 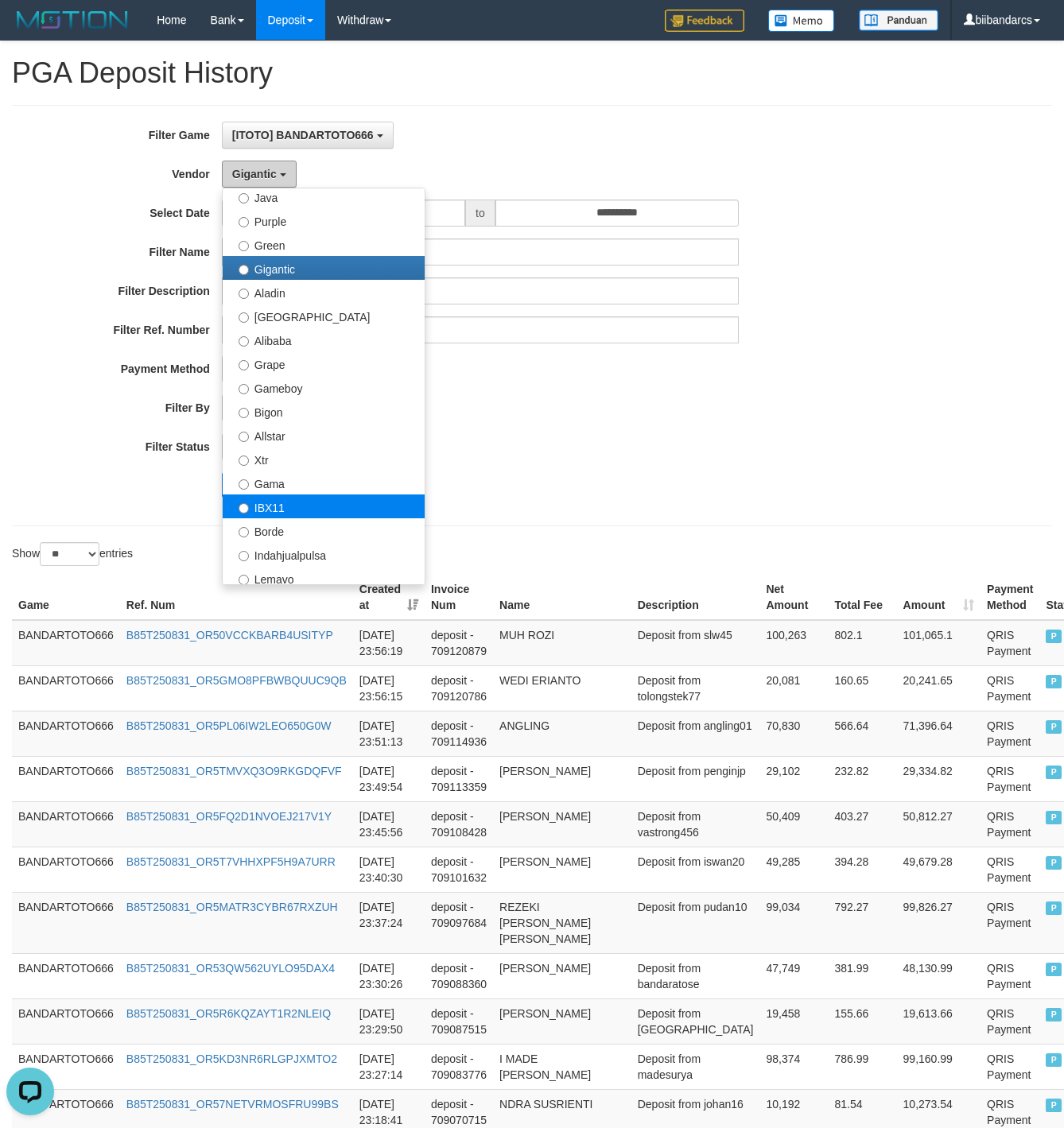 What do you see at coordinates (69, 554) in the screenshot?
I see `select: Showentries` at bounding box center [69, 554].